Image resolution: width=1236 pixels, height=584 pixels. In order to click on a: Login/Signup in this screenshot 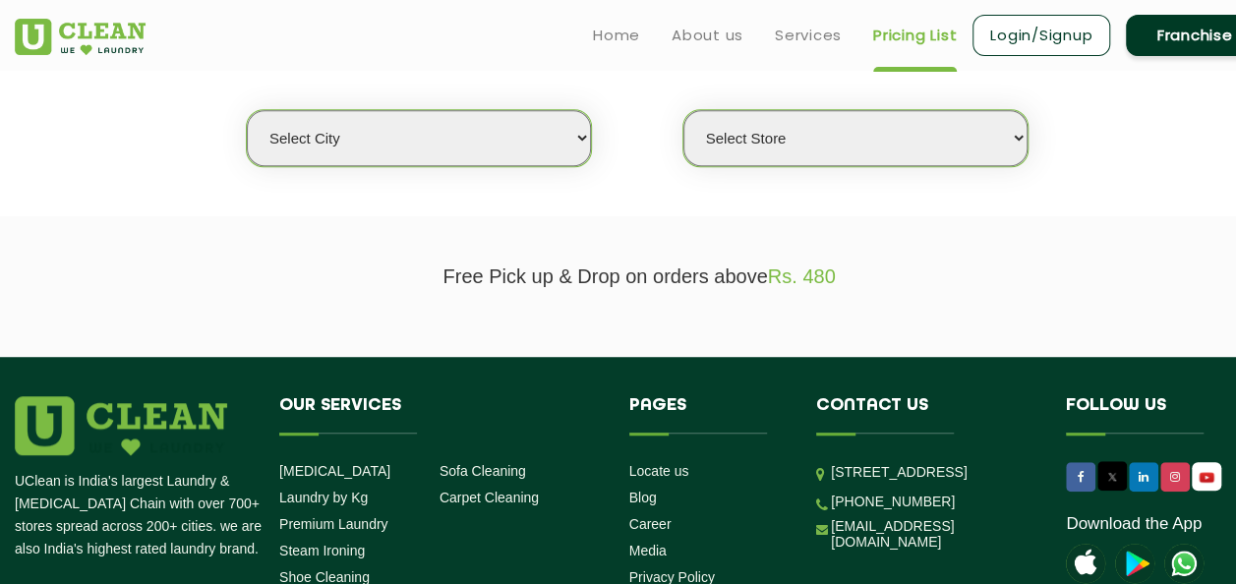, I will do `click(1041, 35)`.